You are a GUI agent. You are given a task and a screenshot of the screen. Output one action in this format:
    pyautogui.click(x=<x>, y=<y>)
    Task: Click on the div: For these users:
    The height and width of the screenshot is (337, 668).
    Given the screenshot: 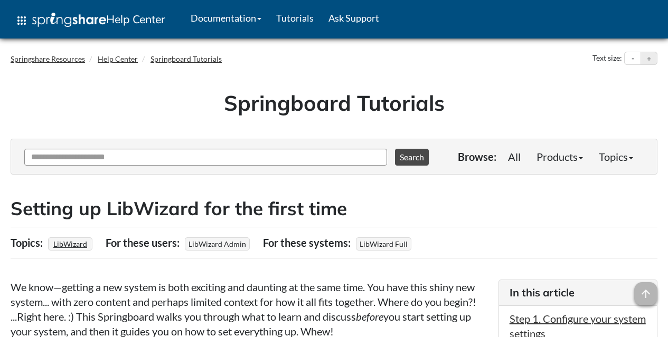 What is the action you would take?
    pyautogui.click(x=144, y=243)
    